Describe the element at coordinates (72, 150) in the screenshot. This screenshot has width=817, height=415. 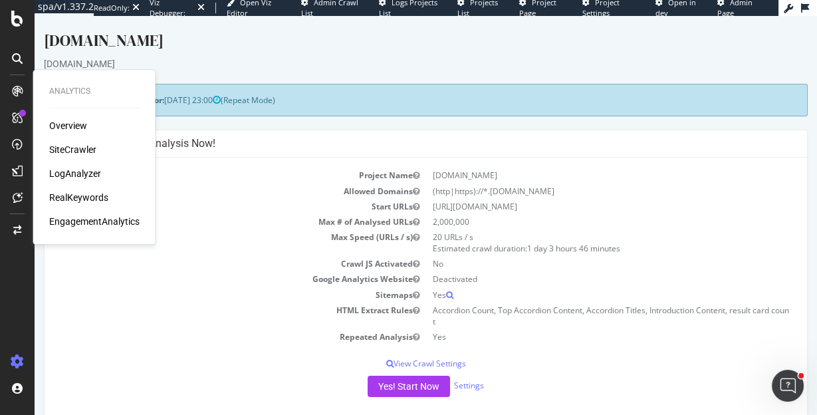
I see `div: SiteCrawler` at that location.